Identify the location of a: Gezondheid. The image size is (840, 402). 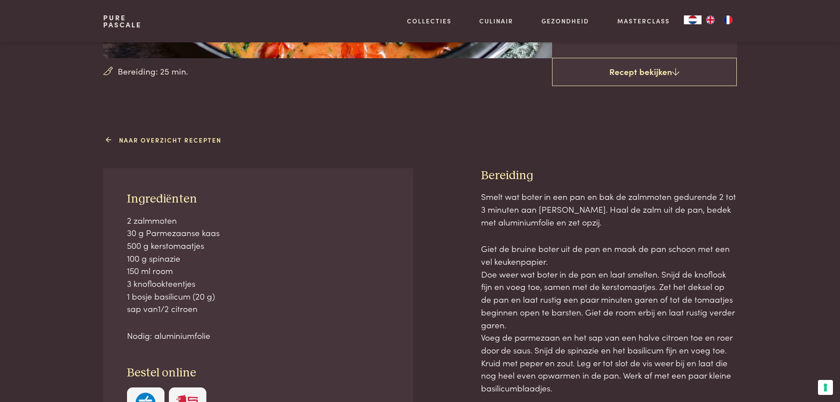
(565, 21).